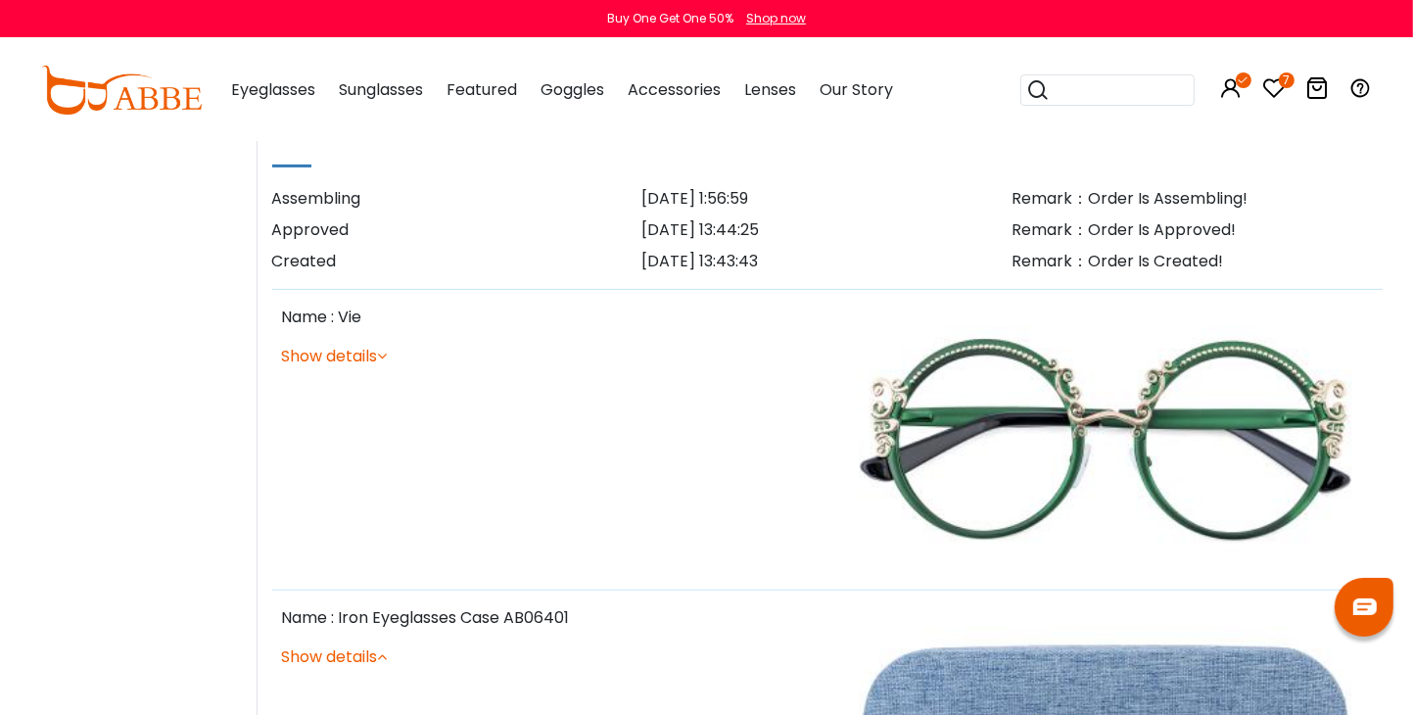  What do you see at coordinates (670, 19) in the screenshot?
I see `div: Buy One Get One 50%` at bounding box center [670, 19].